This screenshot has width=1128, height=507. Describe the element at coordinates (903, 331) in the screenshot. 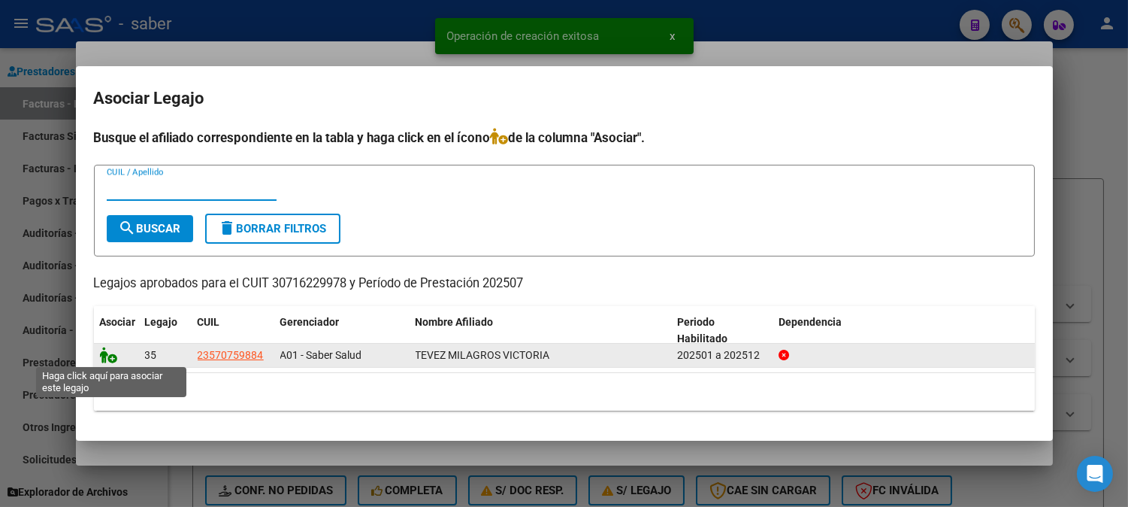

I see `datatable-header-cell: Dependencia` at that location.